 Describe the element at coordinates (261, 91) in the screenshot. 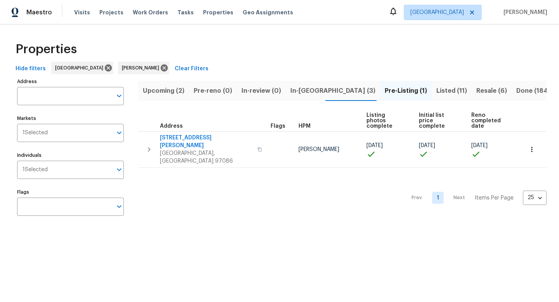

I see `span: In-review (0)` at that location.